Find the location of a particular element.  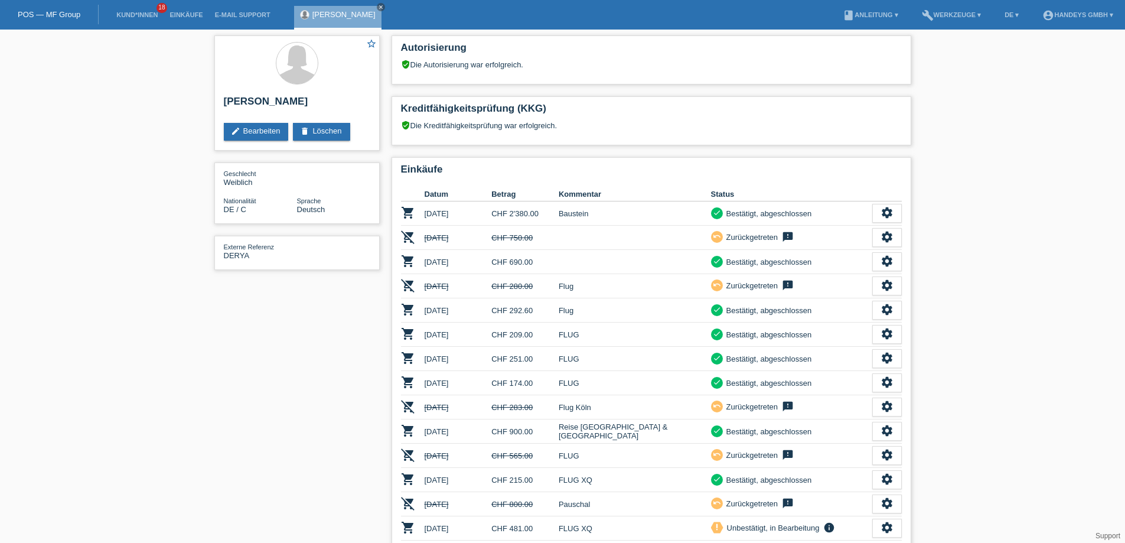

h2: Einkäufe is located at coordinates (652, 173).